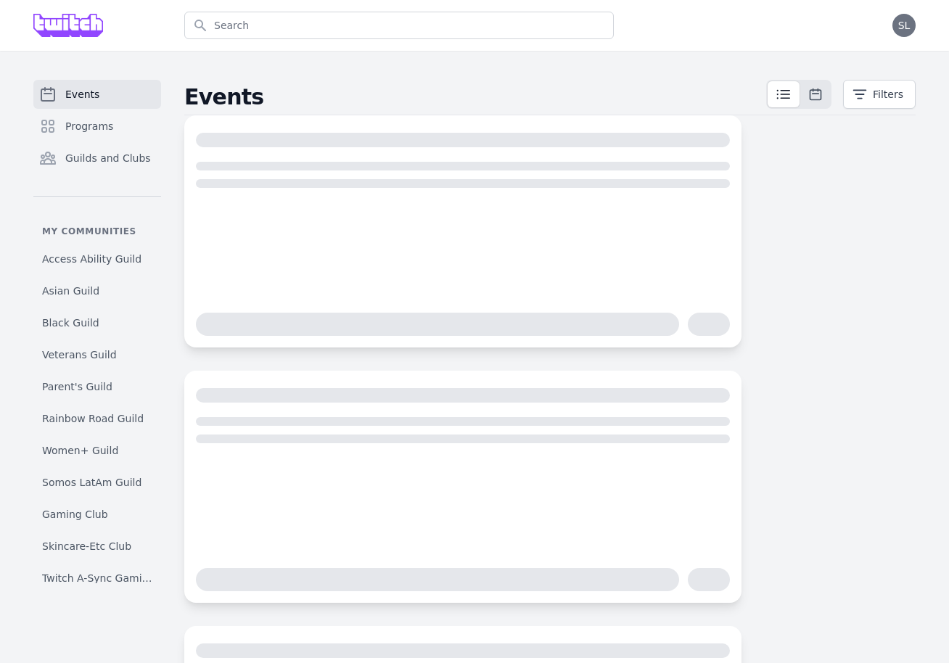 The width and height of the screenshot is (949, 663). What do you see at coordinates (82, 94) in the screenshot?
I see `span: Events` at bounding box center [82, 94].